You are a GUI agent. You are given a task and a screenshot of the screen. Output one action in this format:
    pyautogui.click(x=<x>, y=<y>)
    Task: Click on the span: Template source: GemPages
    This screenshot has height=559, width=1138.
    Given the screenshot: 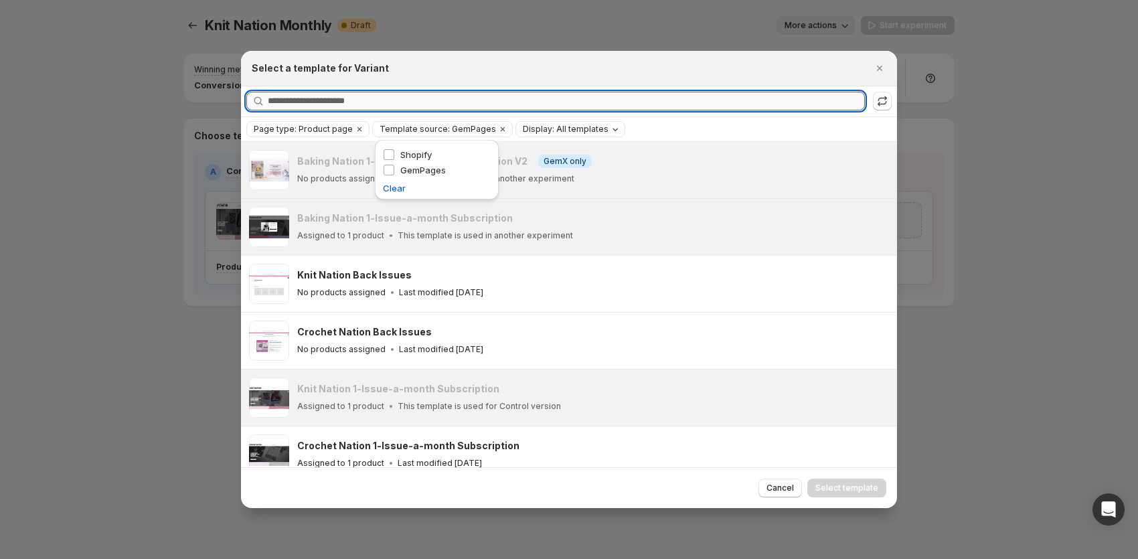 What is the action you would take?
    pyautogui.click(x=438, y=129)
    